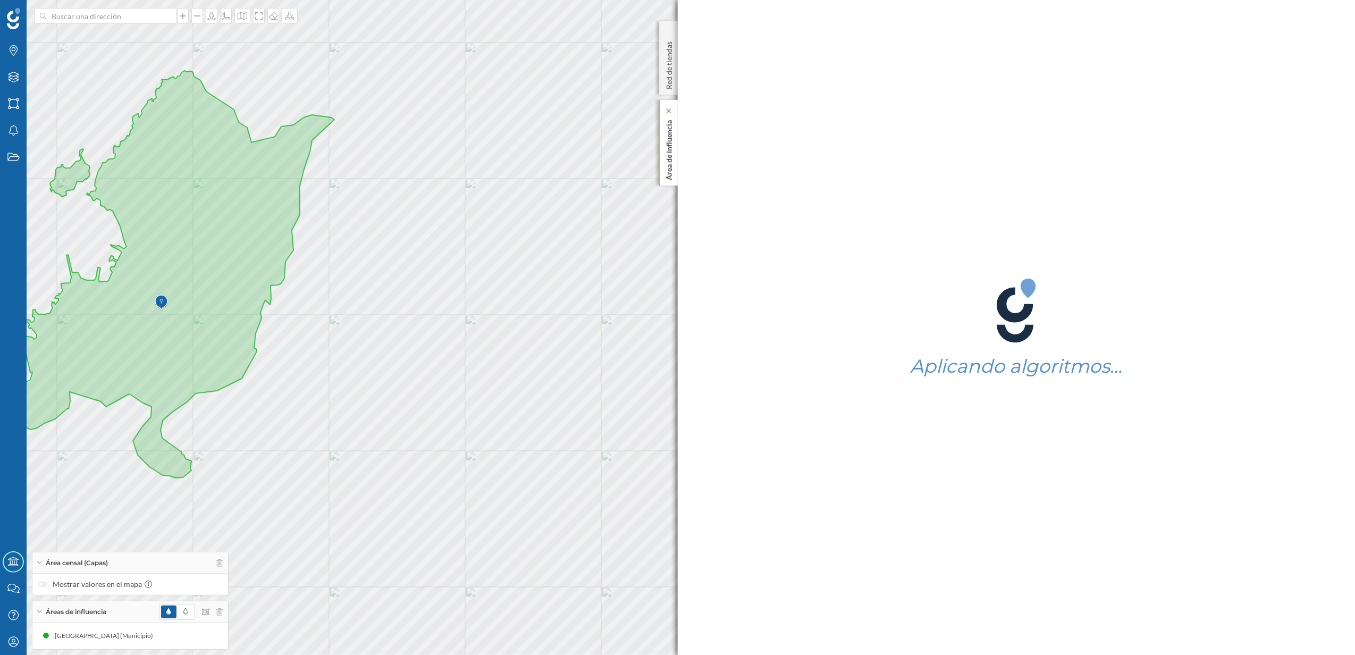  I want to click on img: Geoblink Logo, so click(13, 19).